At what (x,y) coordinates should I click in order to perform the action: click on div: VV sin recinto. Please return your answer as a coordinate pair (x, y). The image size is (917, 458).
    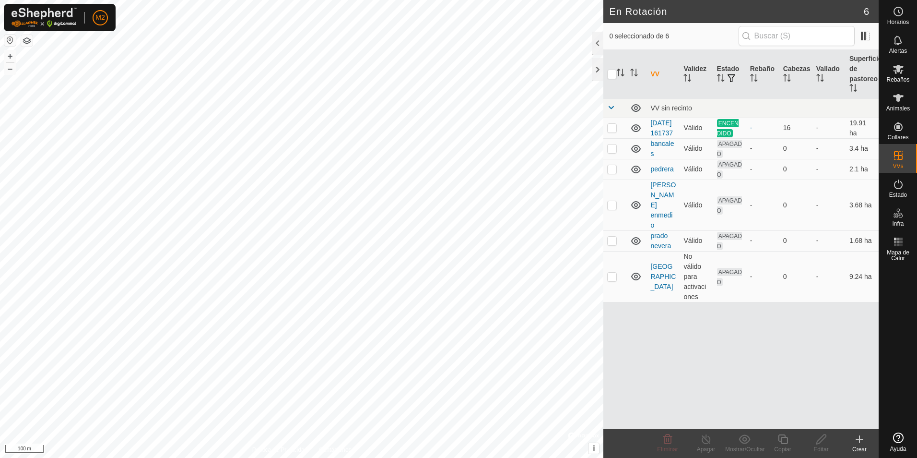
    Looking at the image, I should click on (763, 108).